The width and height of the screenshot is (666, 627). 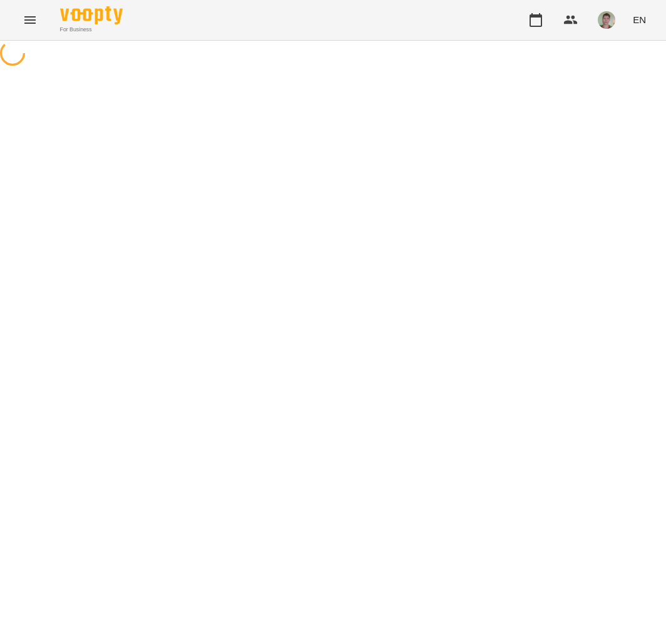 What do you see at coordinates (91, 29) in the screenshot?
I see `span: For Business` at bounding box center [91, 29].